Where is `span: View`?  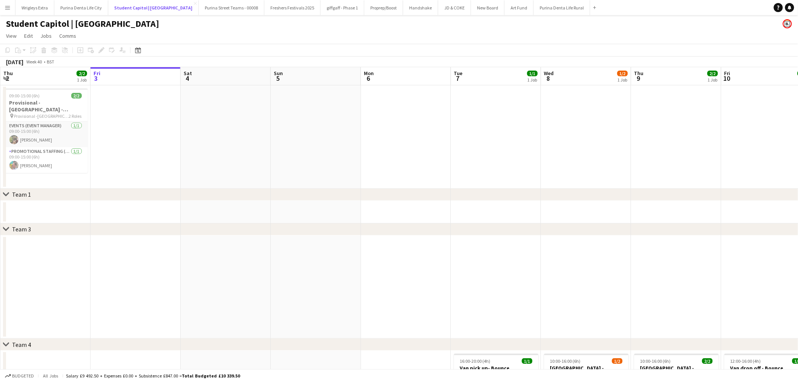 span: View is located at coordinates (11, 36).